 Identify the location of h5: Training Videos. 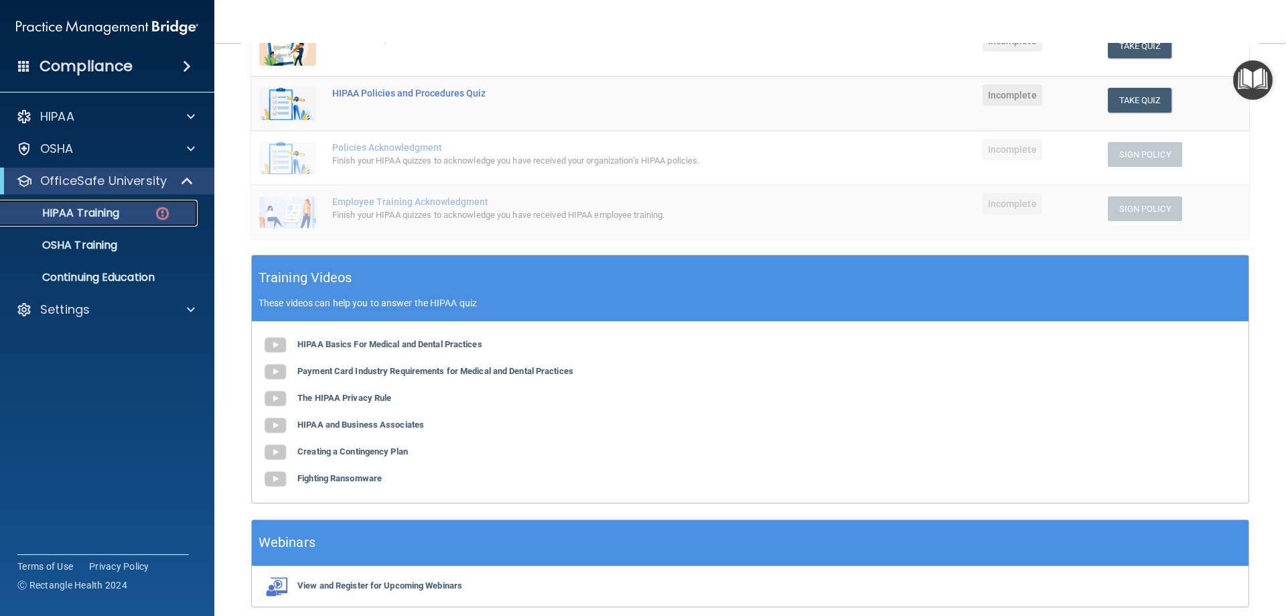
(305, 277).